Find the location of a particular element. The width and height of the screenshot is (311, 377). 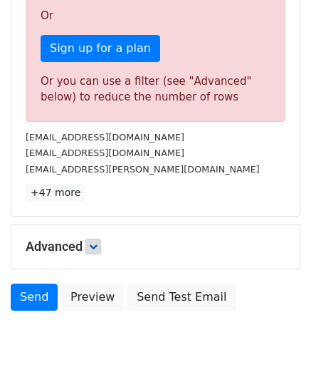

a: Sign up for a plan is located at coordinates (100, 48).